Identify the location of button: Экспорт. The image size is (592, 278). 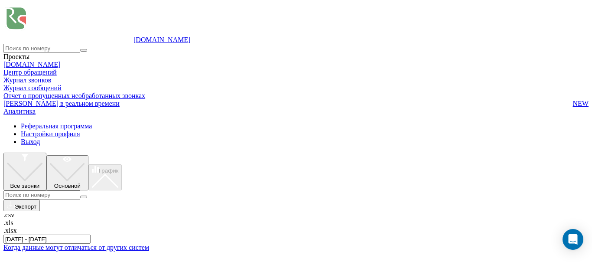
(22, 205).